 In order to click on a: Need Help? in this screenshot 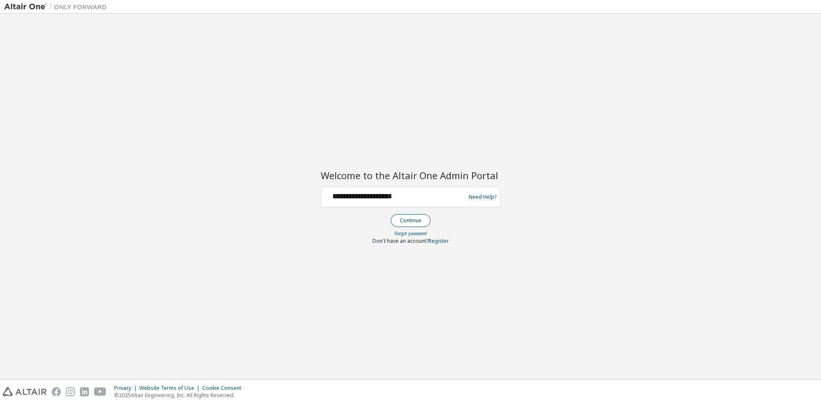, I will do `click(482, 197)`.